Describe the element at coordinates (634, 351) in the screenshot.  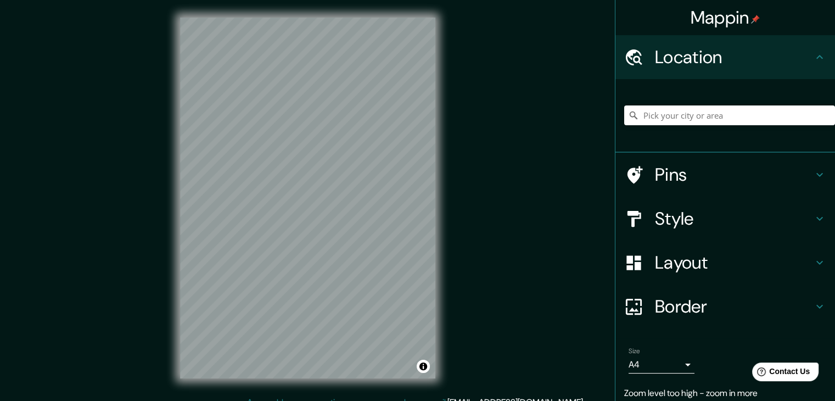
I see `label: Size` at that location.